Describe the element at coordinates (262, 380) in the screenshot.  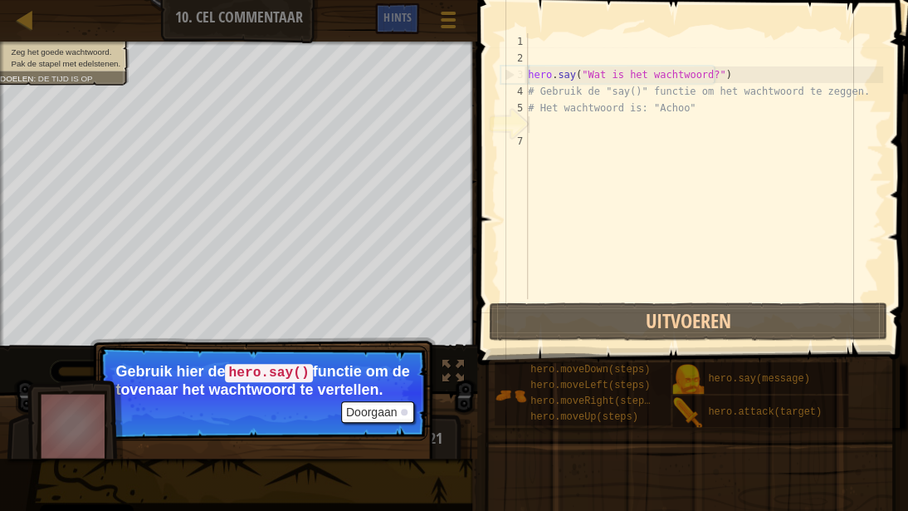
I see `p: Gebruik hier de functie om de tovenaar het wachtwoord te vertellen.` at that location.